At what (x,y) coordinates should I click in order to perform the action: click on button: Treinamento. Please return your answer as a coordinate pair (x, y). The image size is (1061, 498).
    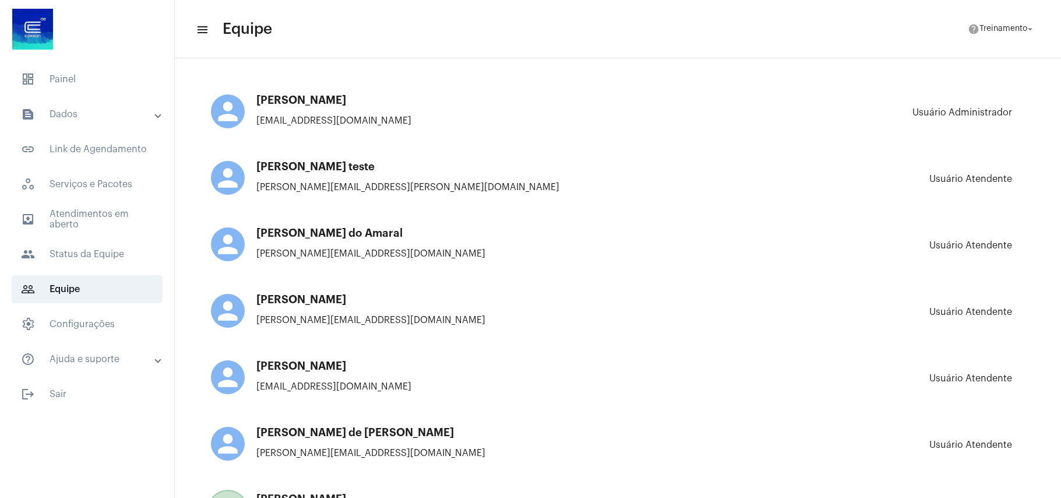
    Looking at the image, I should click on (1002, 29).